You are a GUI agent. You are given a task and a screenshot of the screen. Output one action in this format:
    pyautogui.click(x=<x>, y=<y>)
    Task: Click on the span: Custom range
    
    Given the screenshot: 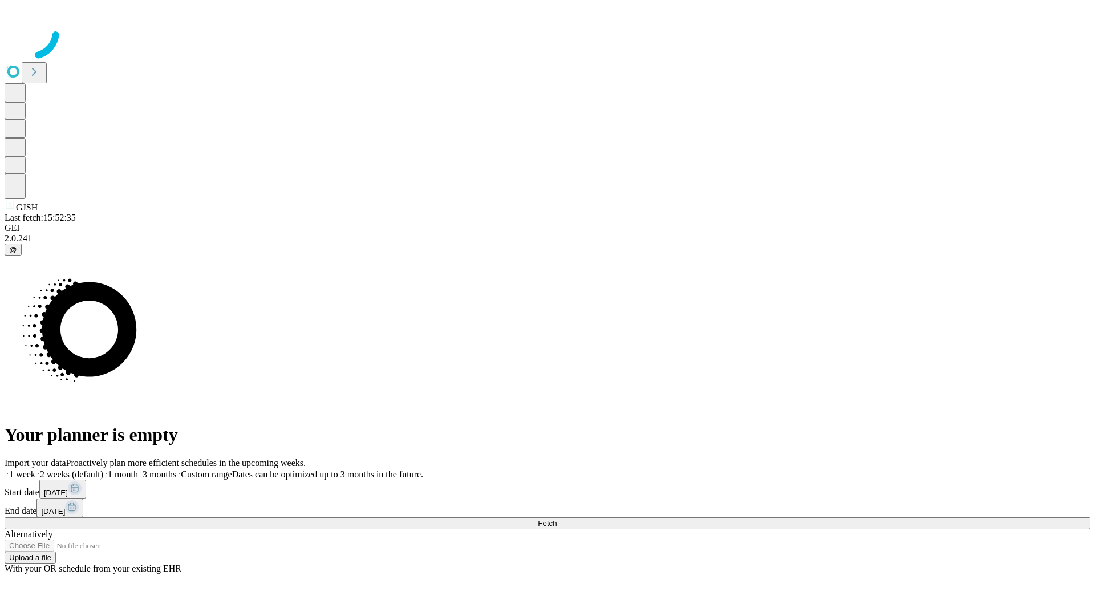 What is the action you would take?
    pyautogui.click(x=206, y=474)
    